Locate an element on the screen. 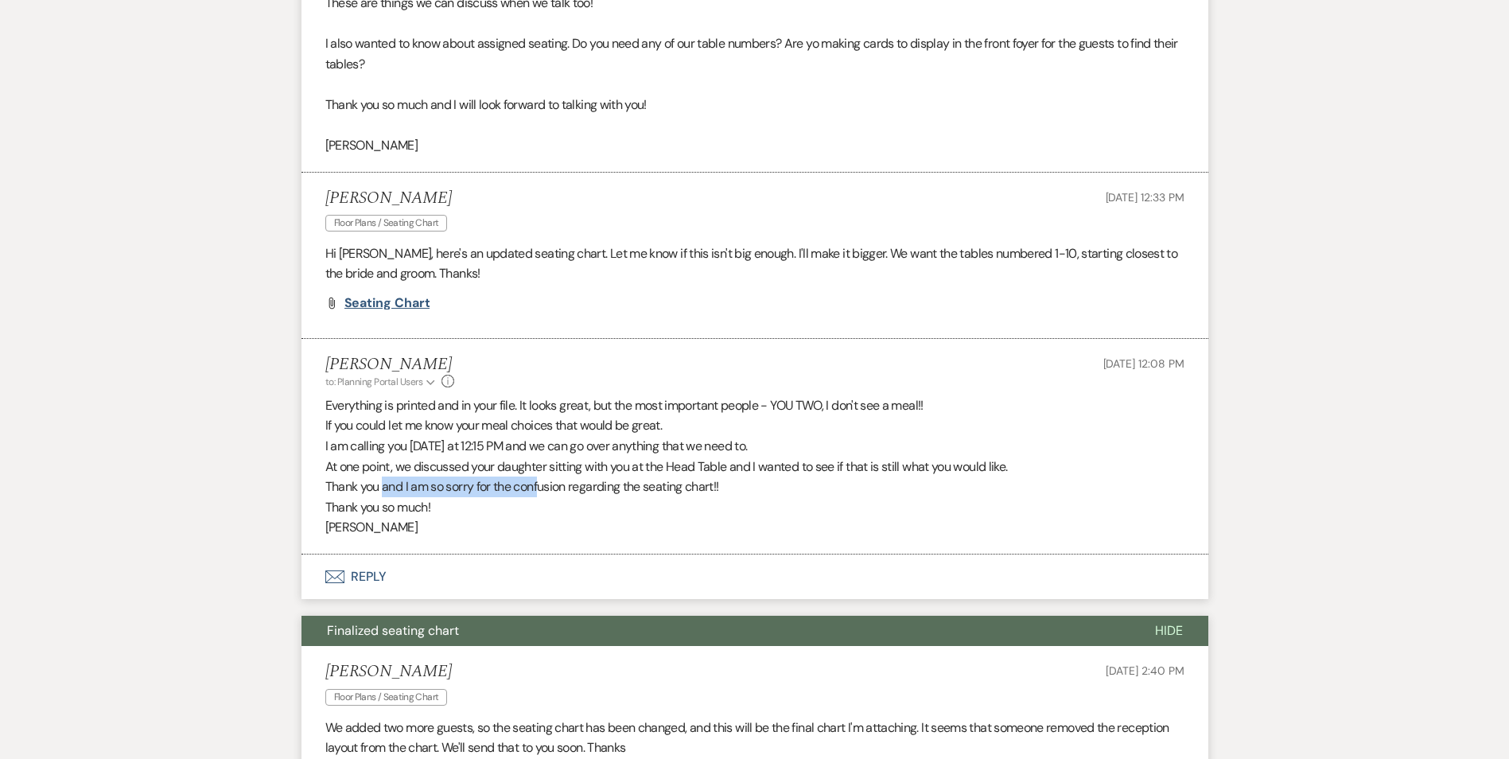 The width and height of the screenshot is (1509, 759). p: Thank you and I am so sorry for the confusion regarding the seating chart!! is located at coordinates (755, 487).